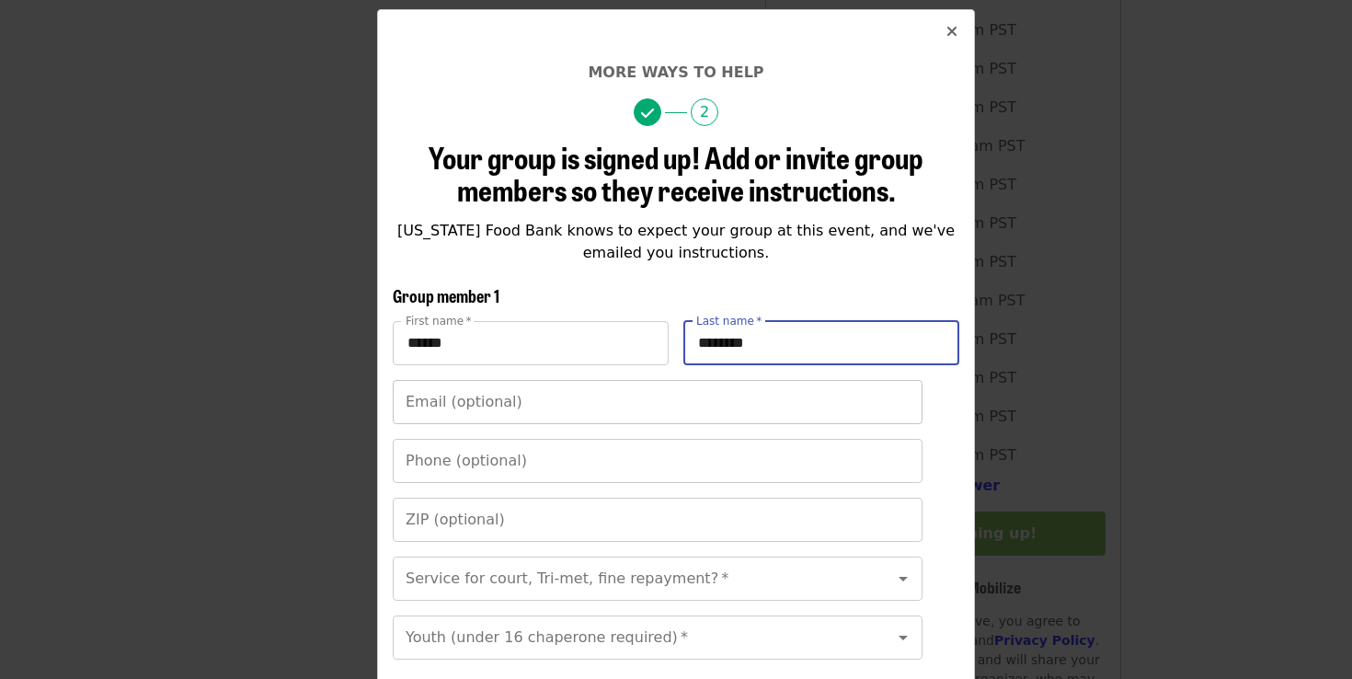 The image size is (1352, 679). I want to click on input: ZIP (optional), so click(657, 520).